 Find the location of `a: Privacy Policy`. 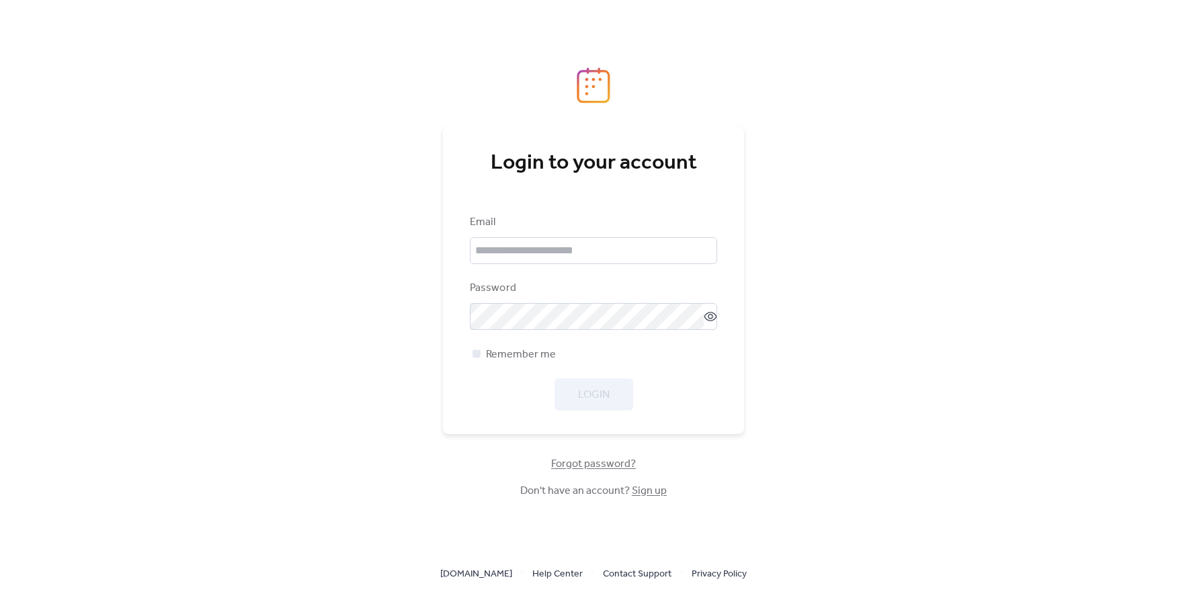

a: Privacy Policy is located at coordinates (719, 573).